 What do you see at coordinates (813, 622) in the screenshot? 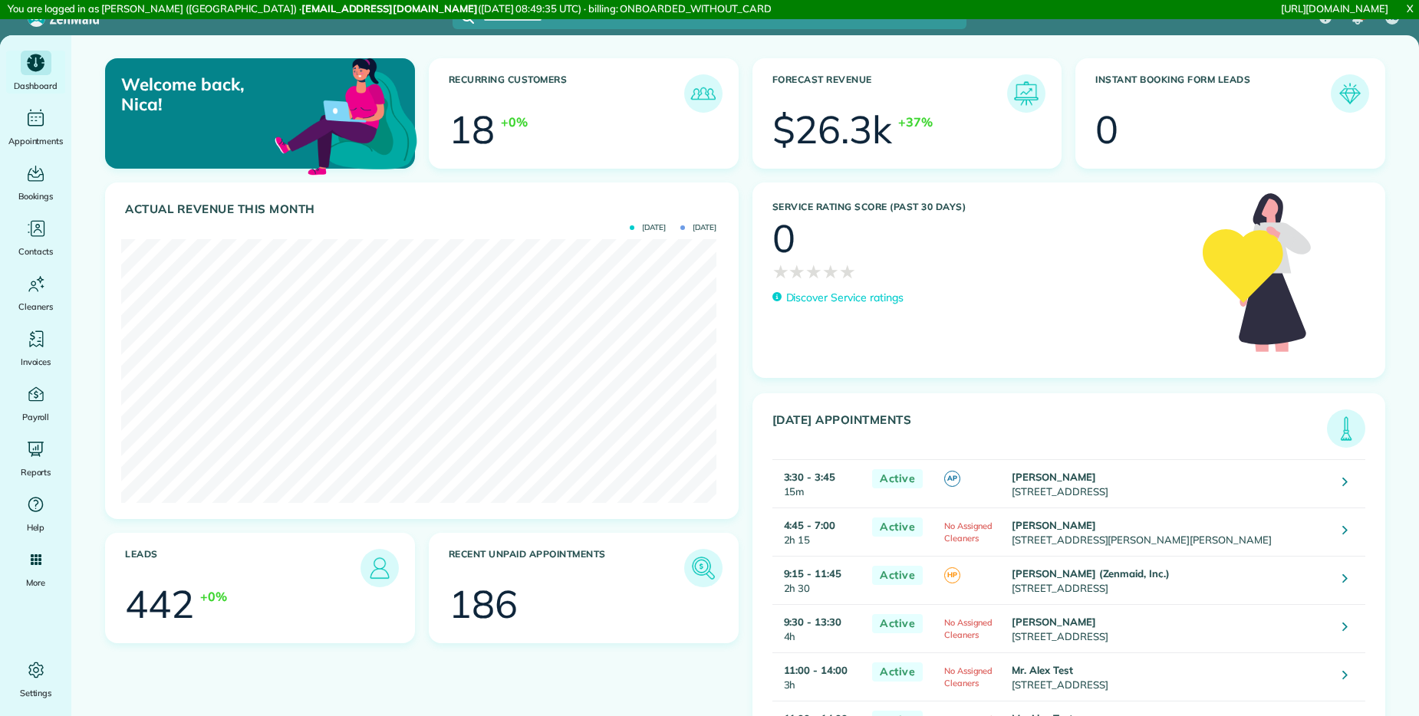
I see `strong: 9:30 - 13:30` at bounding box center [813, 622].